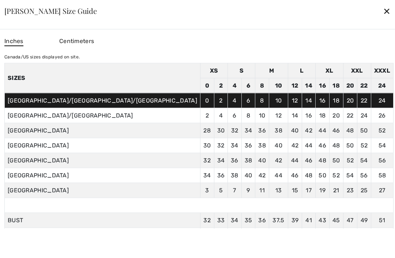 The height and width of the screenshot is (258, 395). Describe the element at coordinates (350, 160) in the screenshot. I see `td: 52` at that location.